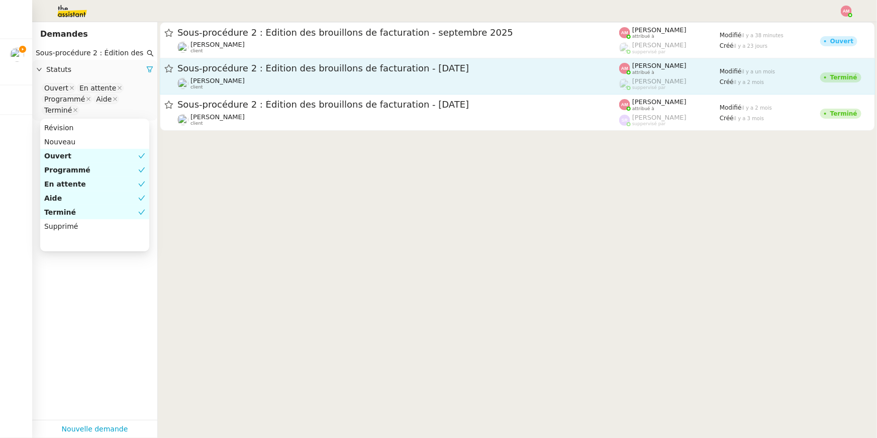  What do you see at coordinates (64, 34) in the screenshot?
I see `nz-page-header-title: Demandes` at bounding box center [64, 34].